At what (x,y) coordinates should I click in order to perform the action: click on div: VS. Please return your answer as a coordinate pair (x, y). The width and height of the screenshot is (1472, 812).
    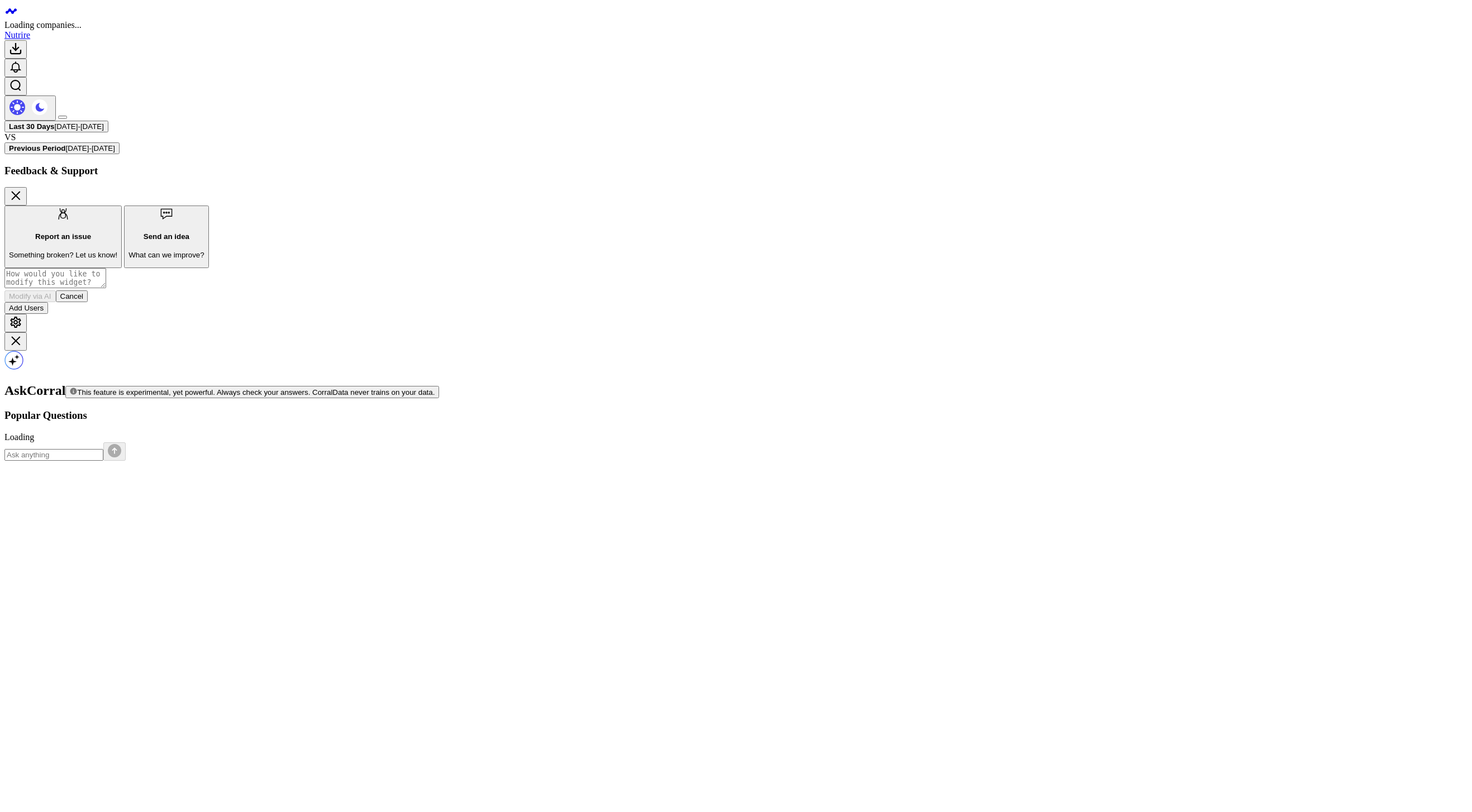
    Looking at the image, I should click on (736, 138).